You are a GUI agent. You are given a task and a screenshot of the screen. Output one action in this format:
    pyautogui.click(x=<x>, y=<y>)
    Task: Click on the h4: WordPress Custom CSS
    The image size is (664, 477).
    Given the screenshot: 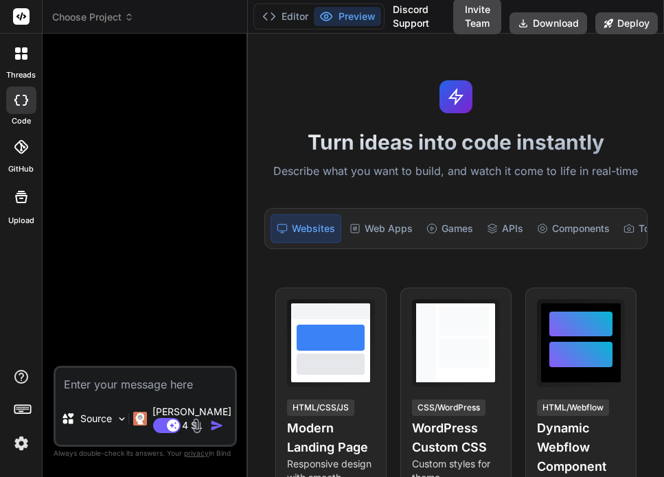 What is the action you would take?
    pyautogui.click(x=456, y=438)
    